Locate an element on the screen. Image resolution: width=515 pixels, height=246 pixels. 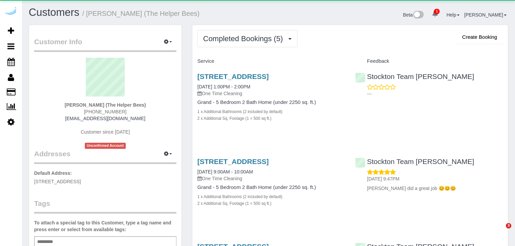
span: Unconfirmed Account is located at coordinates (105, 146).